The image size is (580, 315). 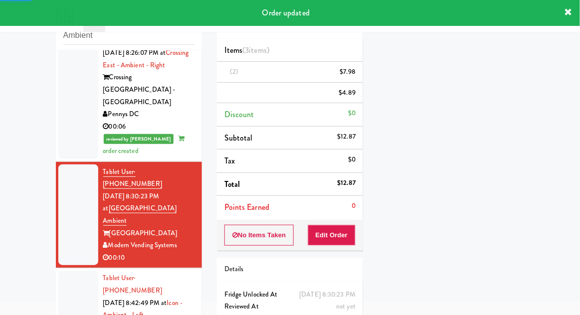 I want to click on button: No Items Taken, so click(x=259, y=235).